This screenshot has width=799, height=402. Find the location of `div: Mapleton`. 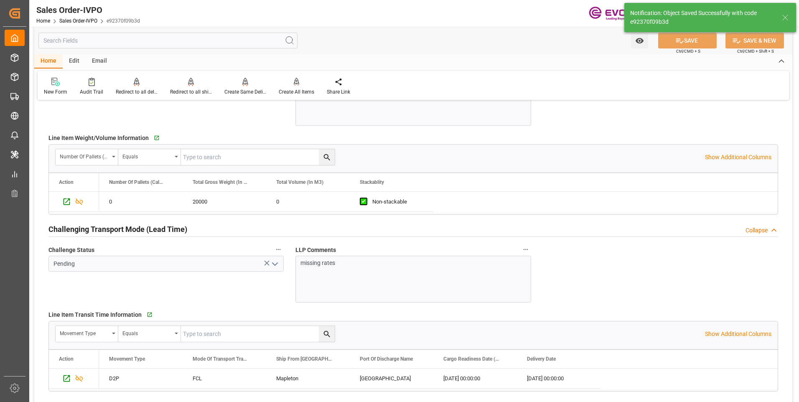

div: Mapleton is located at coordinates (308, 378).